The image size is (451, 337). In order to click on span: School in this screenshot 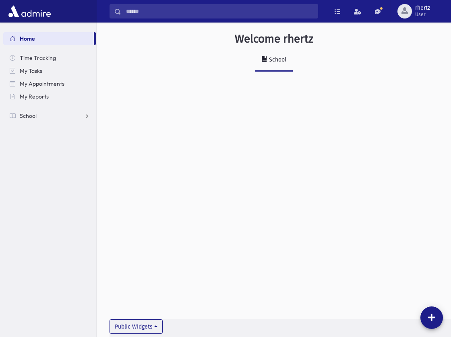, I will do `click(28, 116)`.